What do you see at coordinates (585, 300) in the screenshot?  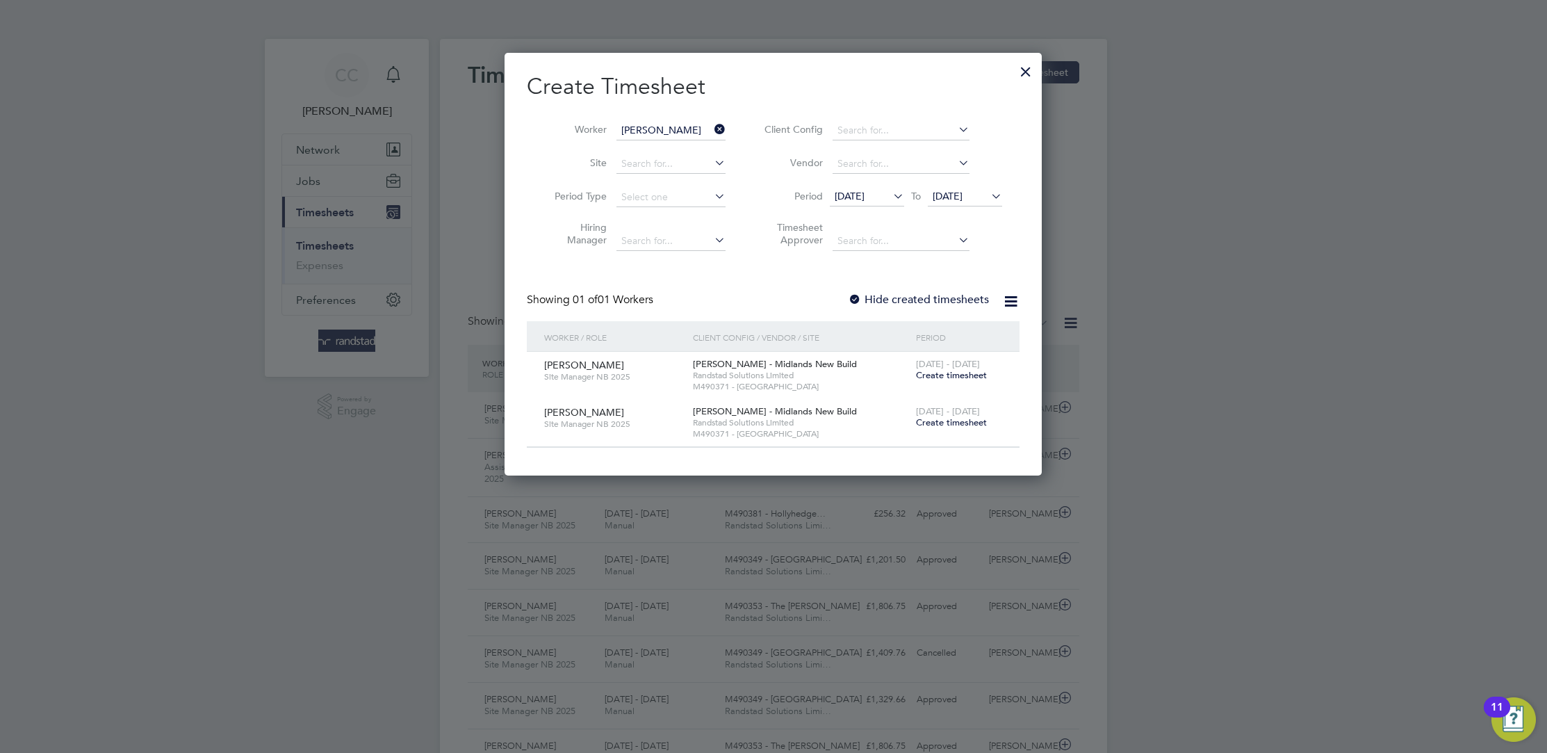 I see `span: 01 of` at bounding box center [585, 300].